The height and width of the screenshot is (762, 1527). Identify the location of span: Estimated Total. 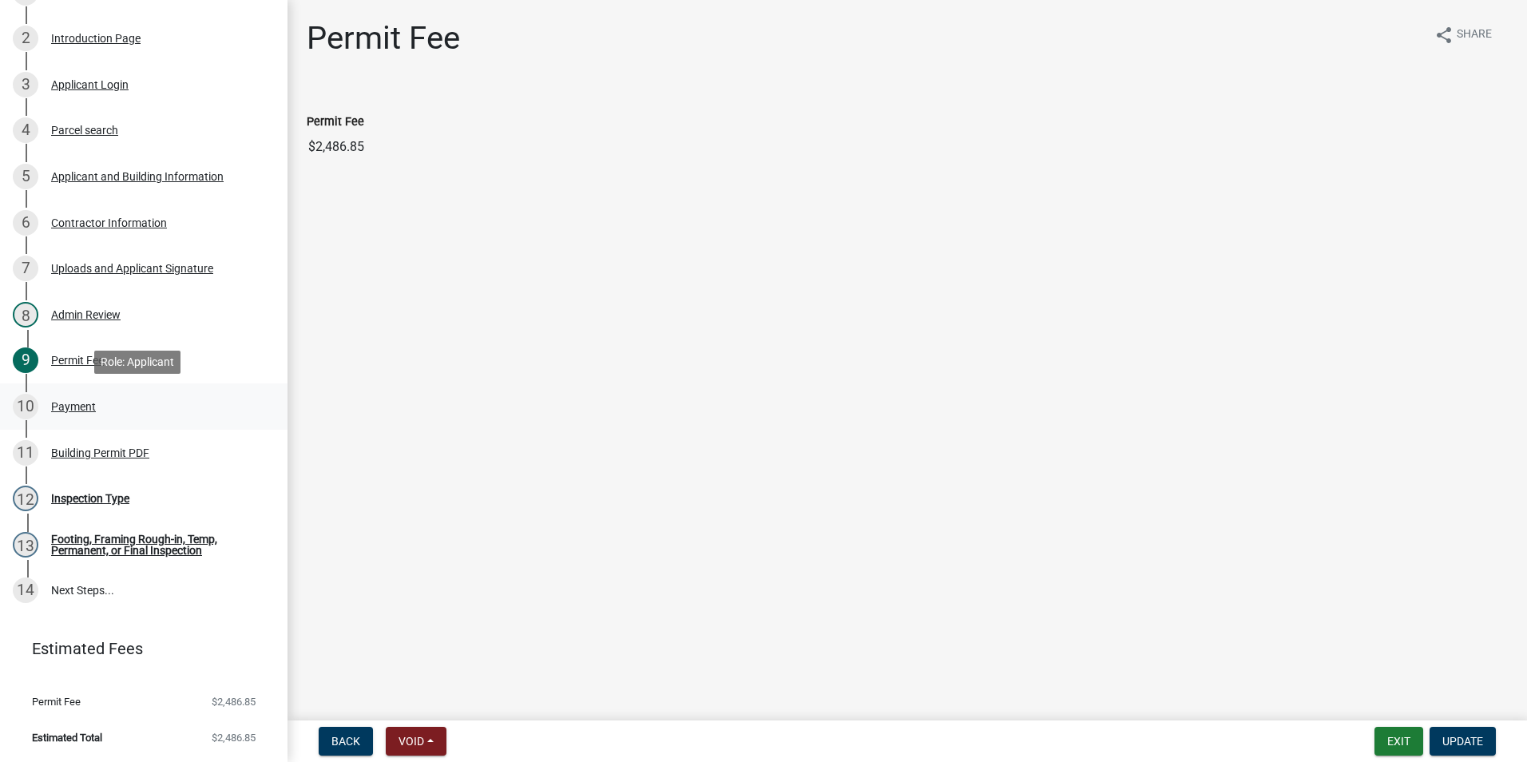
(67, 737).